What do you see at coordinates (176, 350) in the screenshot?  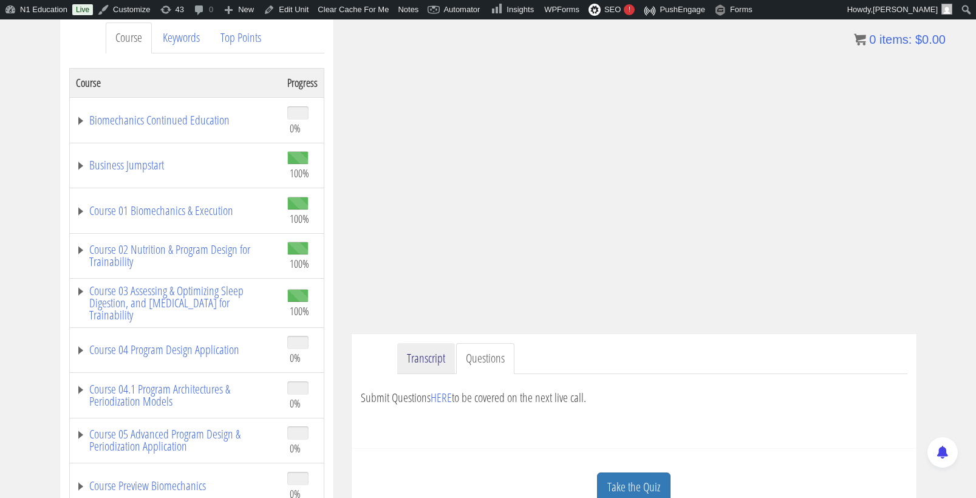 I see `a: Course 04 Program Design Application` at bounding box center [176, 350].